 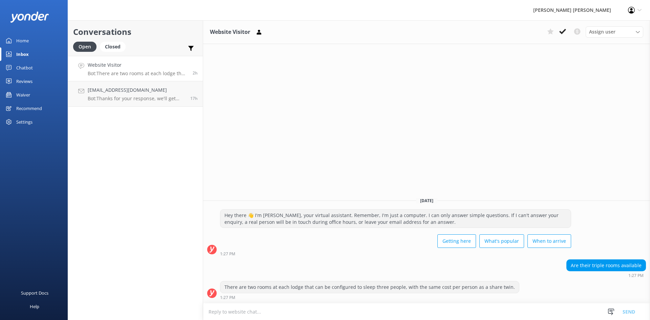 I want to click on div: Open, so click(x=85, y=47).